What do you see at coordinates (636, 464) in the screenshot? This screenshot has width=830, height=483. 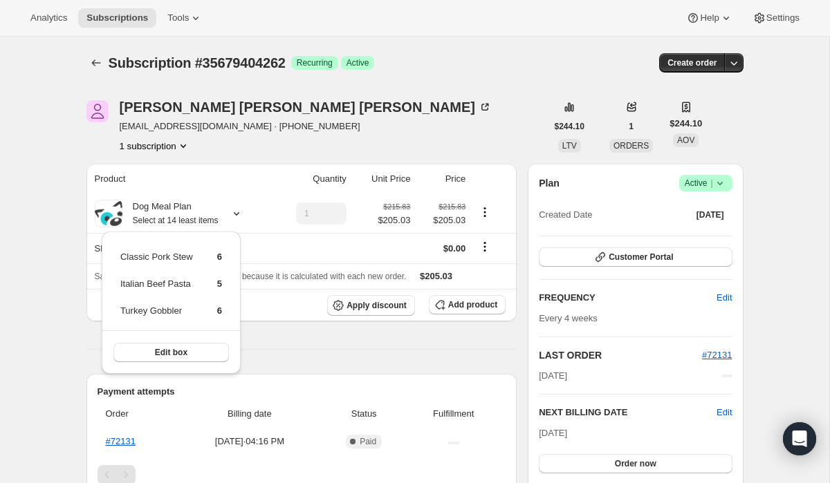 I see `span: Order now` at bounding box center [636, 464].